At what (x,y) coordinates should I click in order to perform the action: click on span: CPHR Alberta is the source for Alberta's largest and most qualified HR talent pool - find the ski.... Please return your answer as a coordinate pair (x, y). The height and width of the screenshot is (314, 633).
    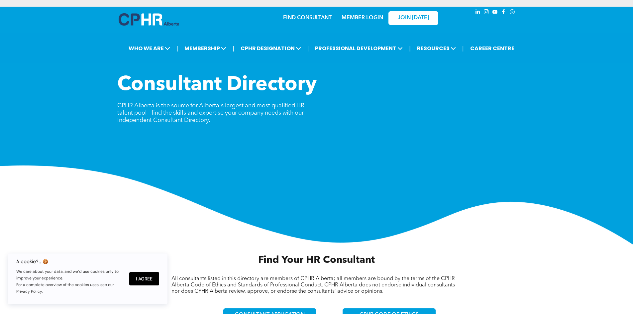
    Looking at the image, I should click on (211, 113).